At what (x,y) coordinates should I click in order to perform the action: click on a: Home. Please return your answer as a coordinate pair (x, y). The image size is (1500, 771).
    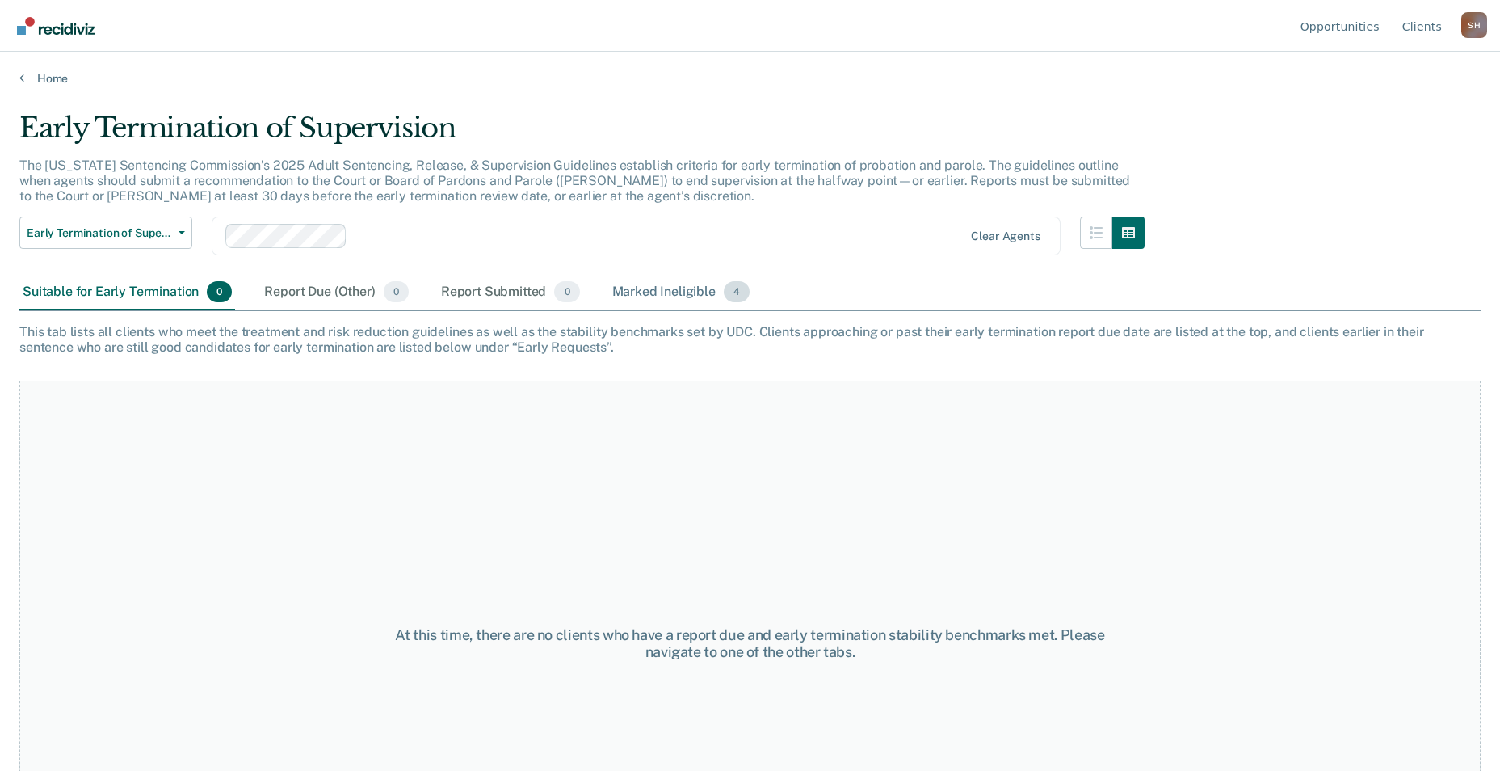
    Looking at the image, I should click on (750, 78).